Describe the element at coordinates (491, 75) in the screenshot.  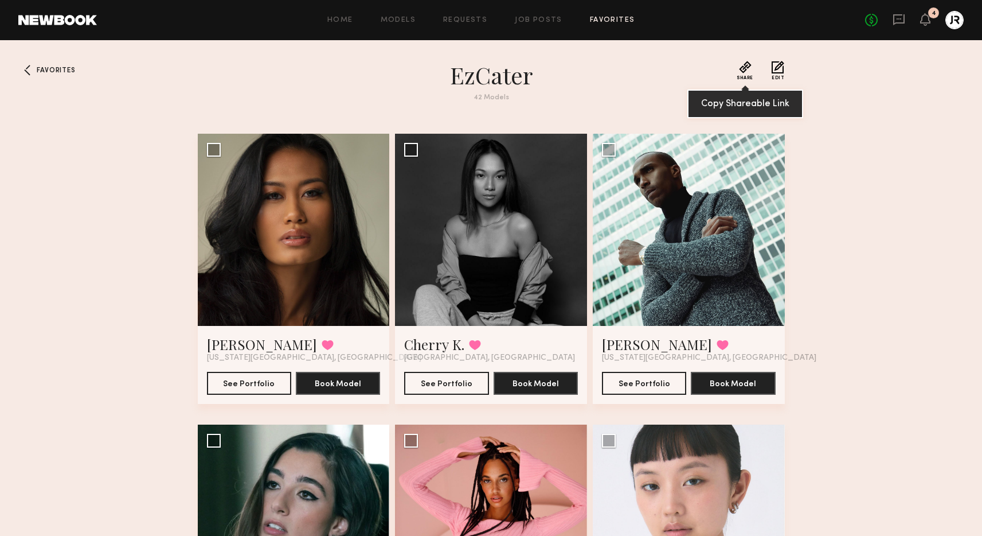
I see `h1: ezCater` at that location.